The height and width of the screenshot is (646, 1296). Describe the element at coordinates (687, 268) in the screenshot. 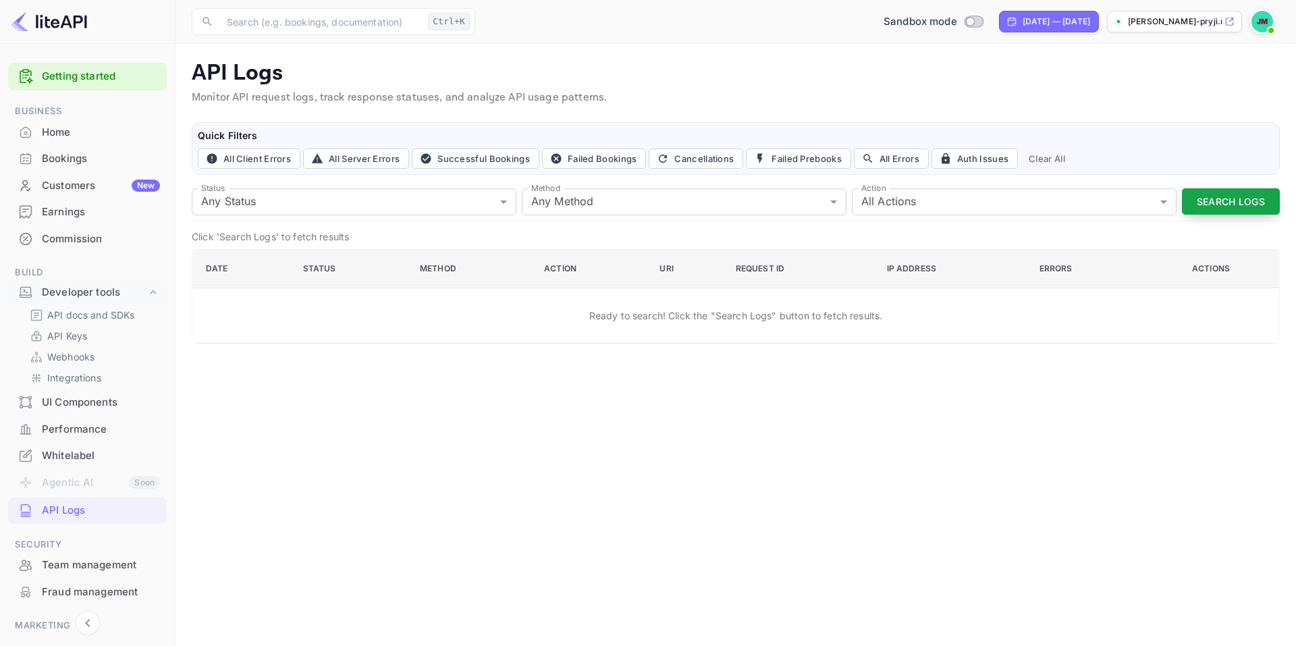

I see `th: URI` at that location.